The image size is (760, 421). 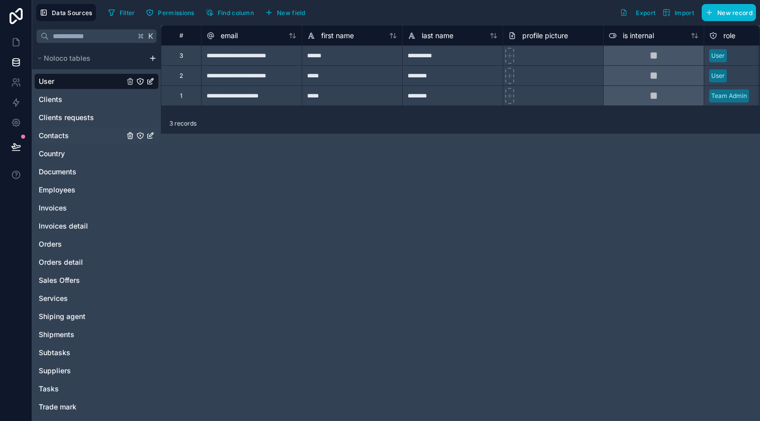 I want to click on span: Invoices, so click(x=53, y=208).